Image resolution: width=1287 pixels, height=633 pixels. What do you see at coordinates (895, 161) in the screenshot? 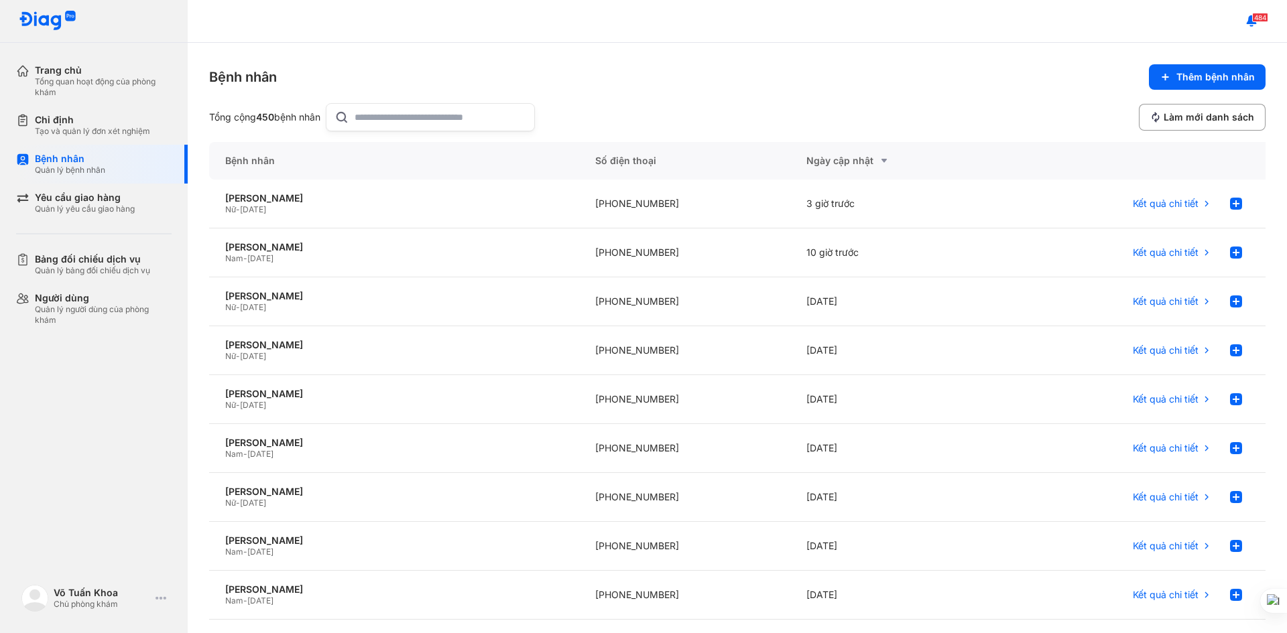
I see `div: Ngày cập nhật` at bounding box center [895, 161].